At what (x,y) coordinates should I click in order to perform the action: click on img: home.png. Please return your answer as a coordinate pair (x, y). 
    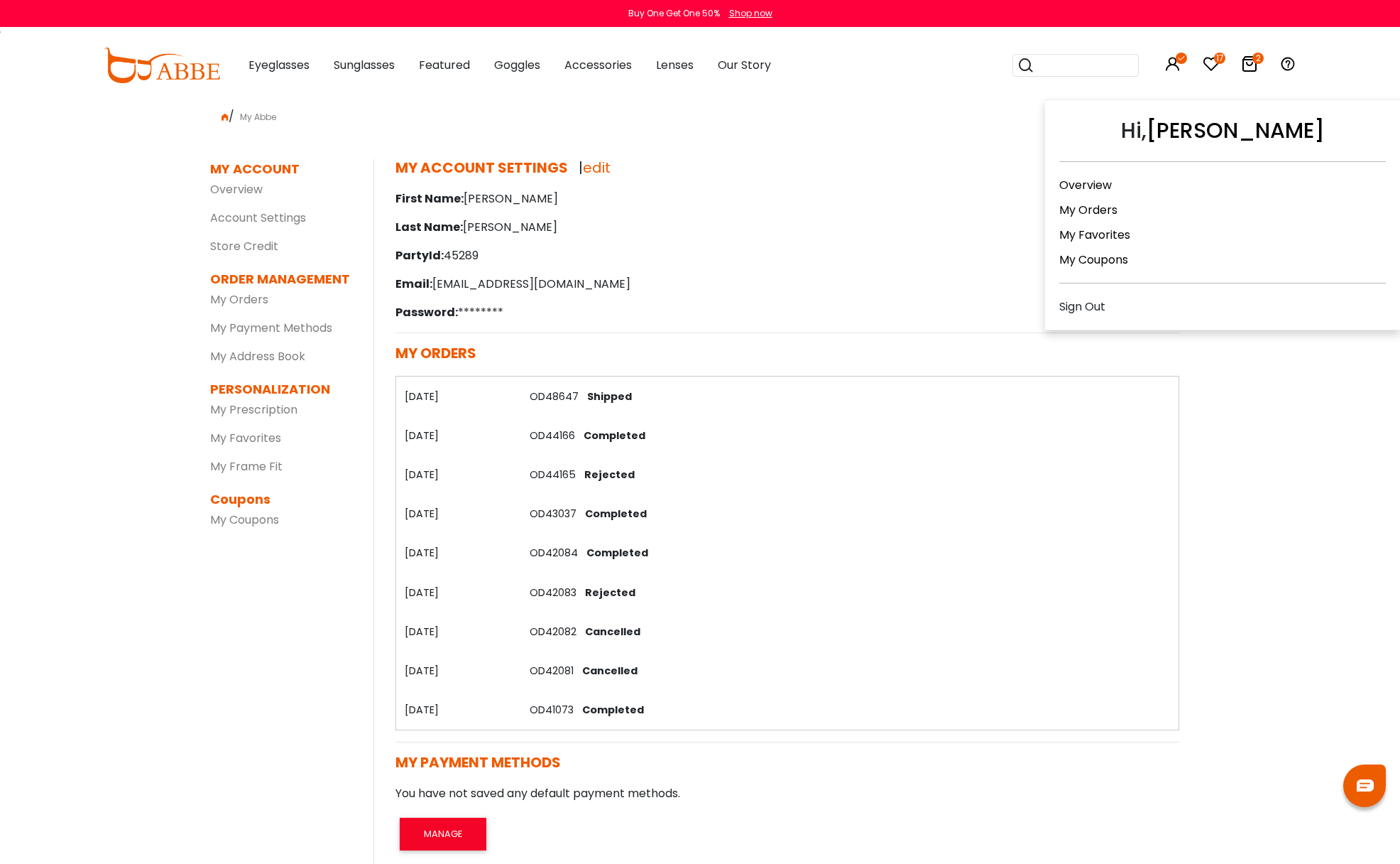
    Looking at the image, I should click on (225, 117).